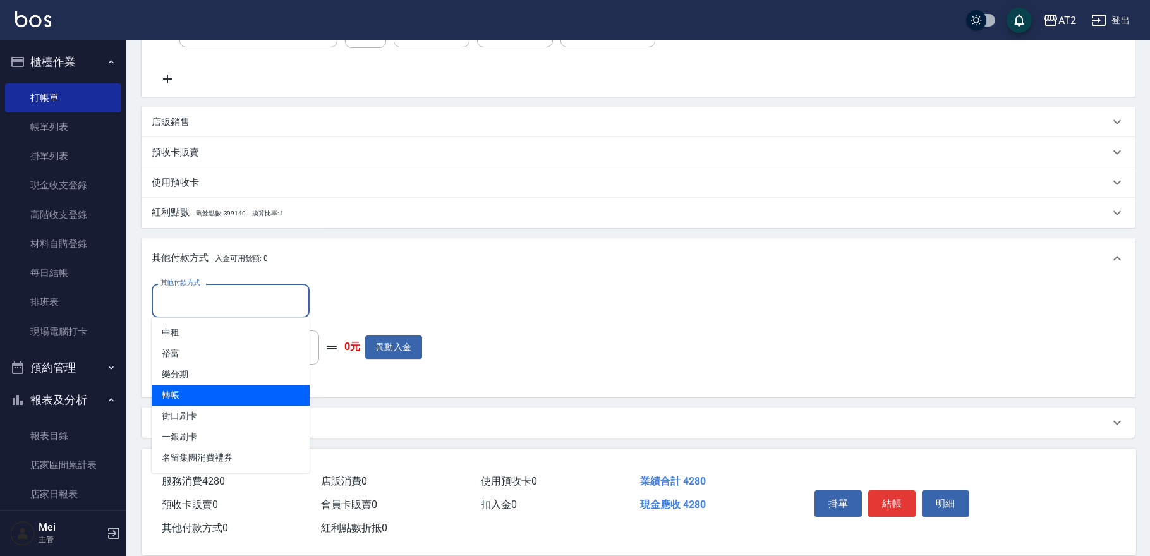 The height and width of the screenshot is (556, 1150). I want to click on span: 其他付款方式 0, so click(195, 528).